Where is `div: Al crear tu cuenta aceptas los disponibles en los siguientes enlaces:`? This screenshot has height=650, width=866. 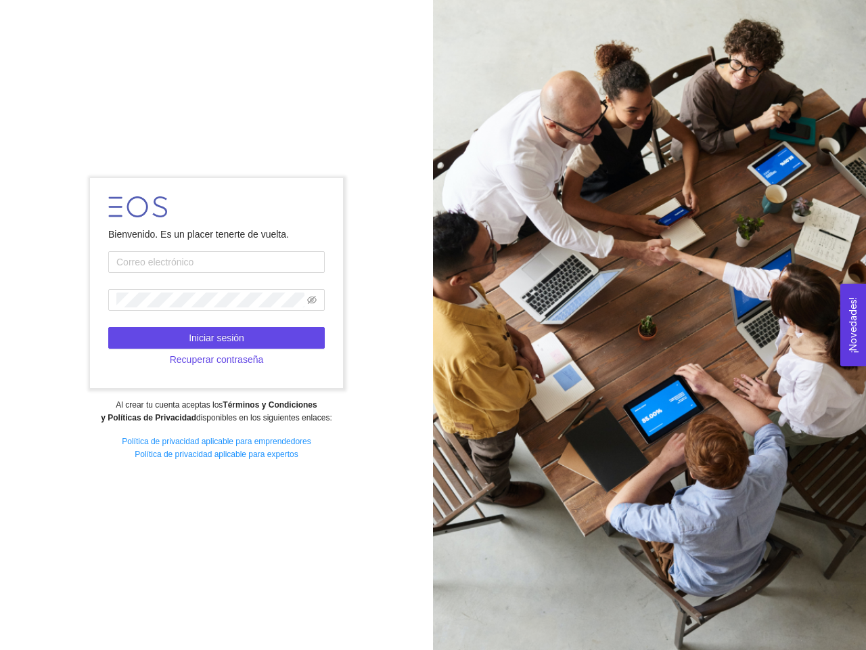
div: Al crear tu cuenta aceptas los disponibles en los siguientes enlaces: is located at coordinates (216, 412).